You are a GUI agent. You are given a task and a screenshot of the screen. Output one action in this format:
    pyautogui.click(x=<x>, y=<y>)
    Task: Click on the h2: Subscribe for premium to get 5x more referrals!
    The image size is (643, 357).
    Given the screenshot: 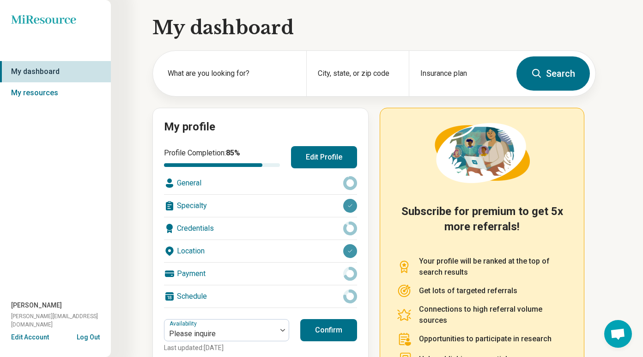 What is the action you would take?
    pyautogui.click(x=482, y=224)
    